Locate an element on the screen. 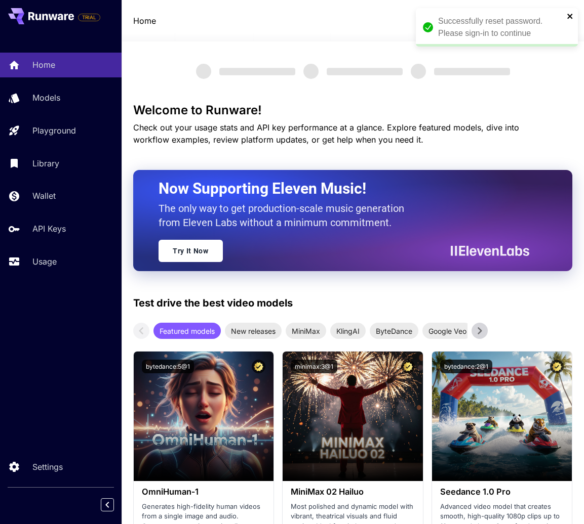 This screenshot has height=524, width=584. div: Collapse sidebar is located at coordinates (115, 505).